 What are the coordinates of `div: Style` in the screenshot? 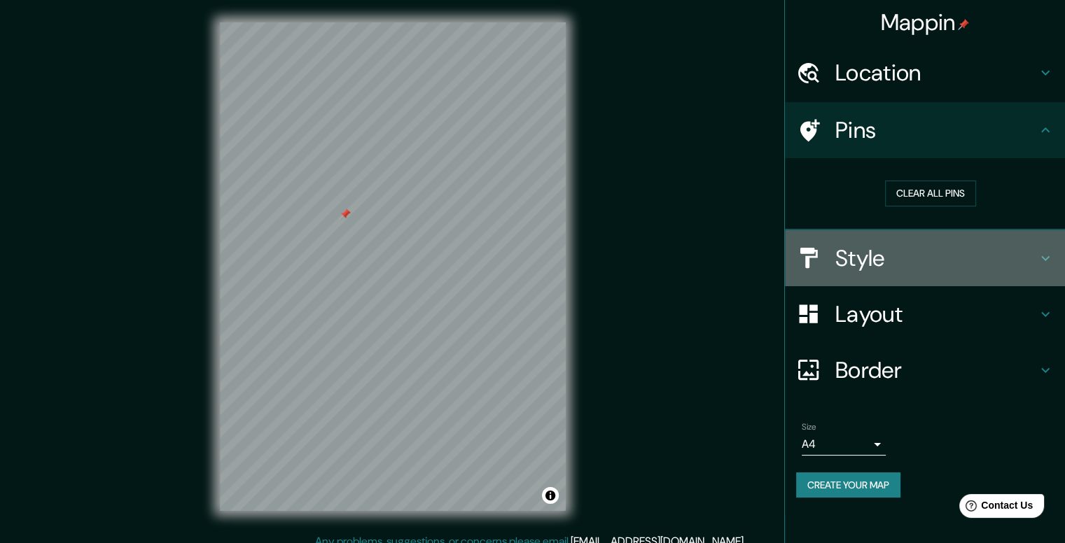 It's located at (925, 258).